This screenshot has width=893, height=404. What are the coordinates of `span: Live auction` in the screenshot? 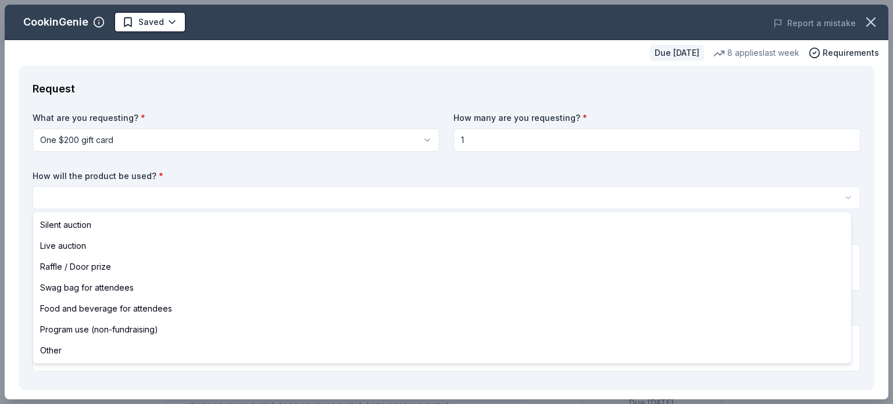 It's located at (63, 246).